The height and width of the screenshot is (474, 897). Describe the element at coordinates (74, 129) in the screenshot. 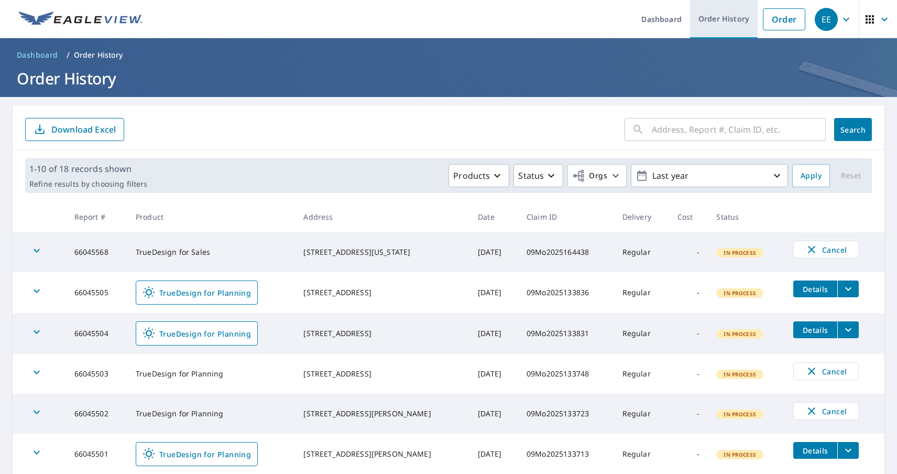

I see `button: Download Excel` at that location.